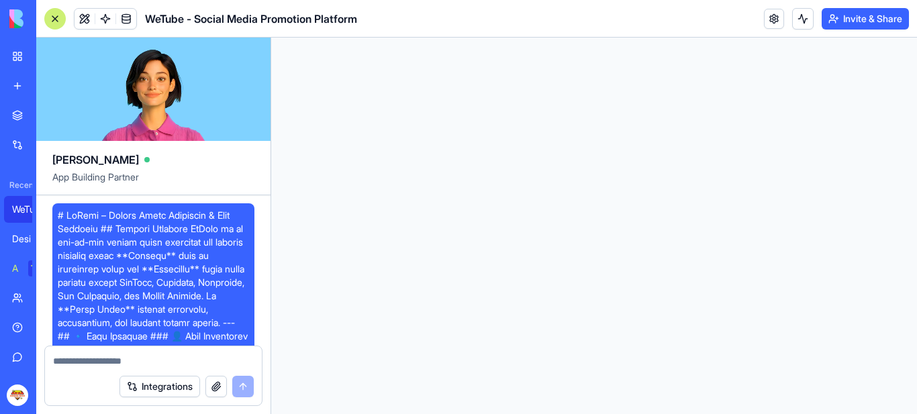  Describe the element at coordinates (39, 268) in the screenshot. I see `div: TRY` at that location.